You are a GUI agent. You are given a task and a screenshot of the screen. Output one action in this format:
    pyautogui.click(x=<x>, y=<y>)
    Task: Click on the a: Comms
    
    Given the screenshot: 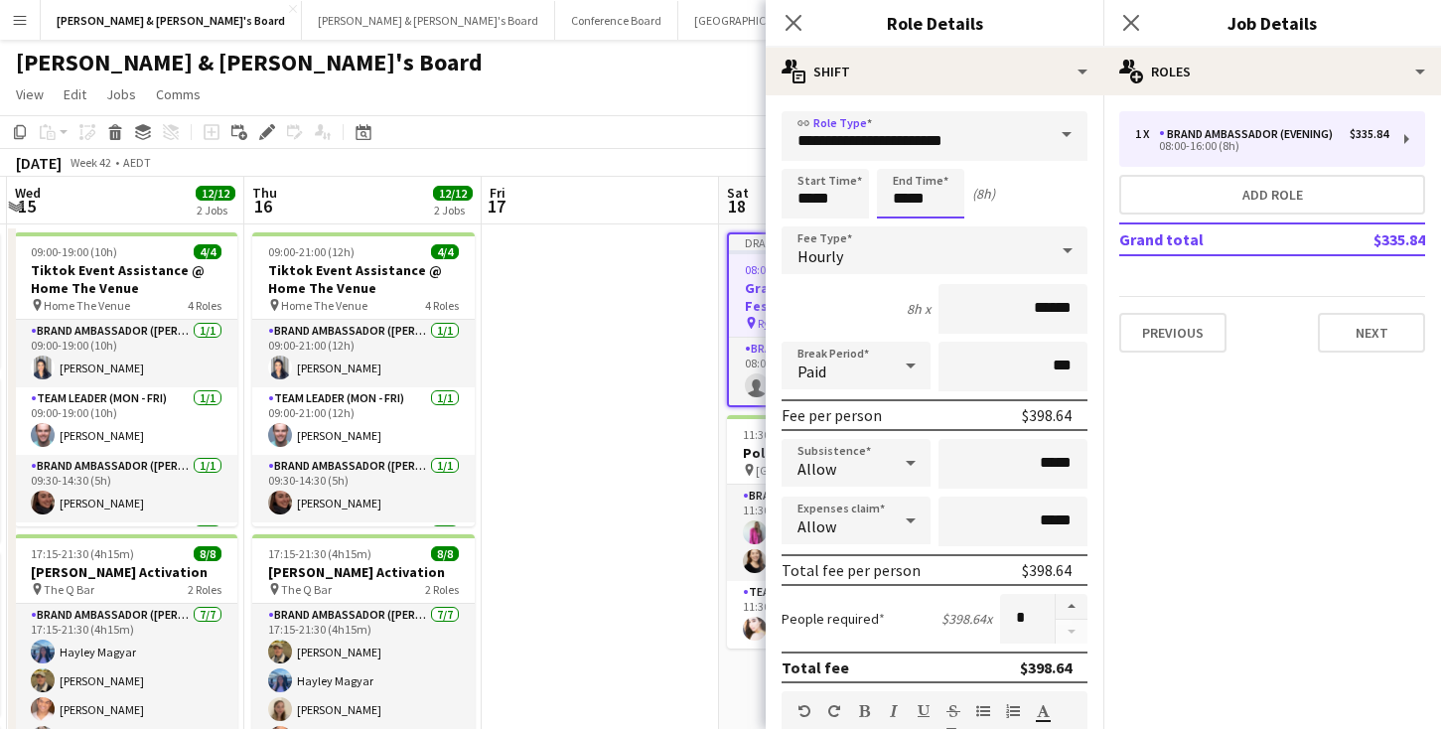 What is the action you would take?
    pyautogui.click(x=178, y=94)
    